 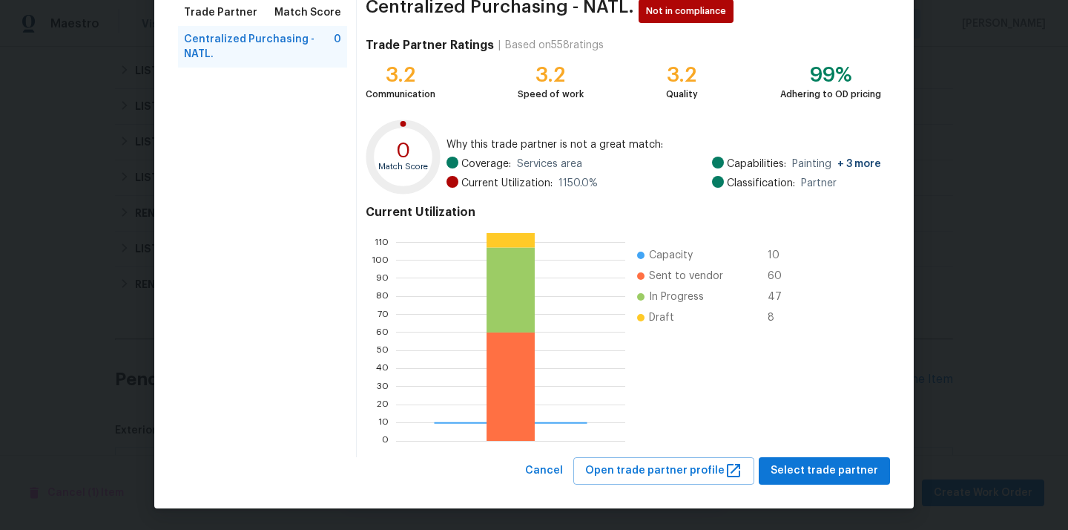 I want to click on text: 100, so click(x=380, y=260).